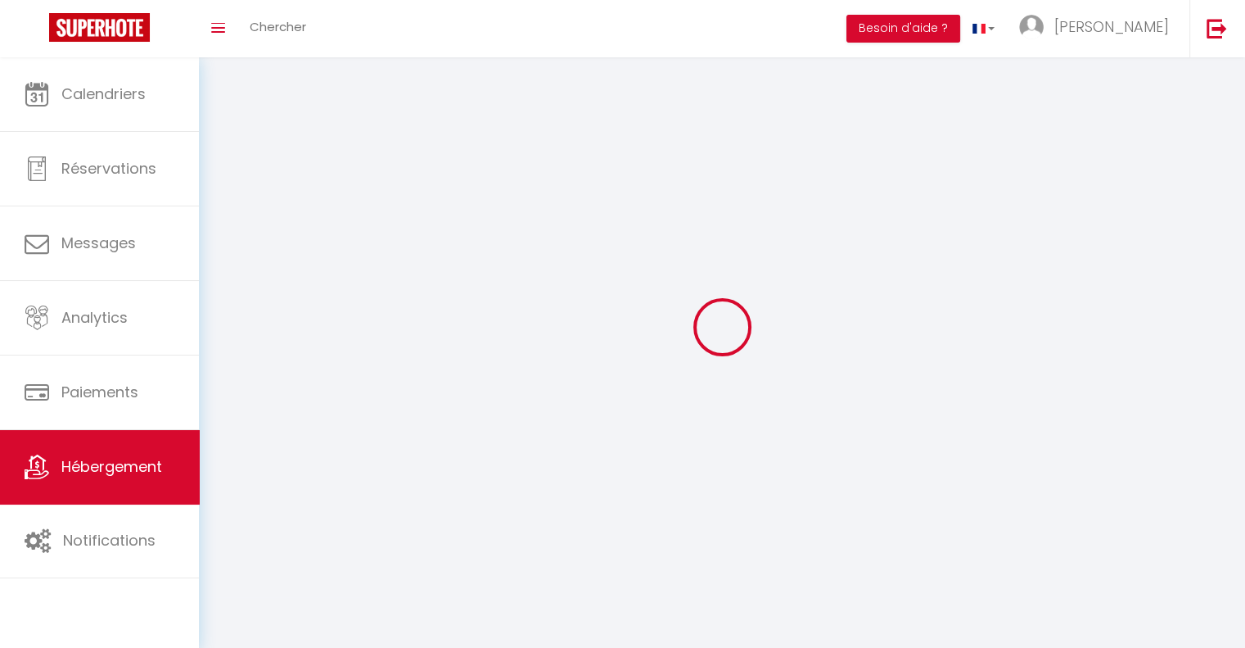 This screenshot has width=1245, height=648. I want to click on img: Super Booking, so click(99, 27).